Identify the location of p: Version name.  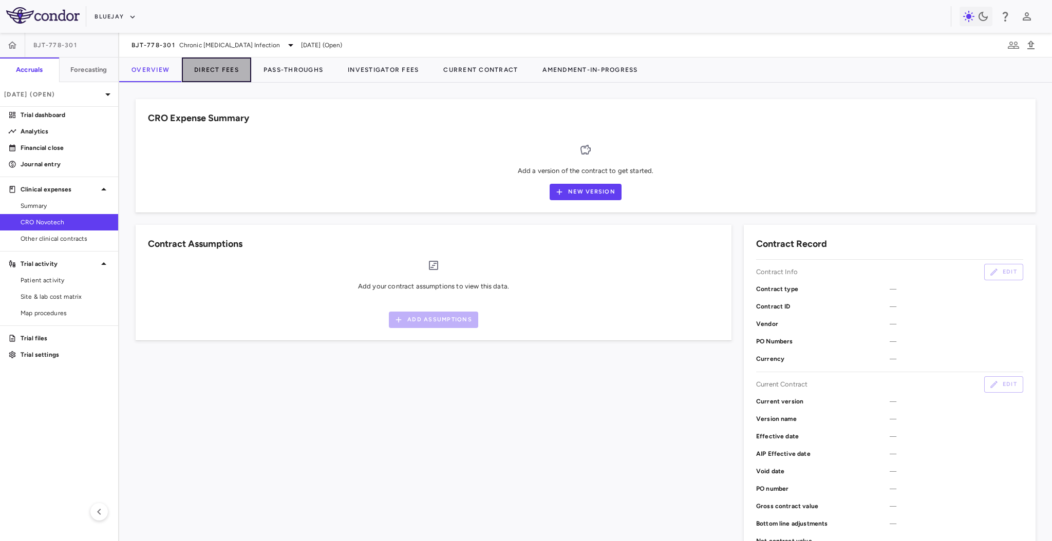
(823, 419).